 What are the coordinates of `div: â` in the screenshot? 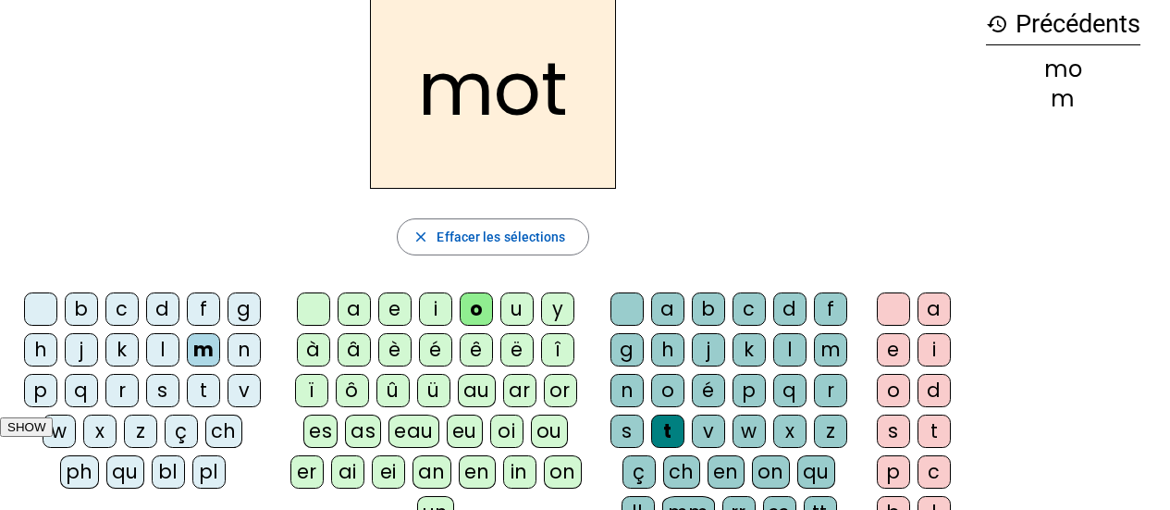 It's located at (354, 350).